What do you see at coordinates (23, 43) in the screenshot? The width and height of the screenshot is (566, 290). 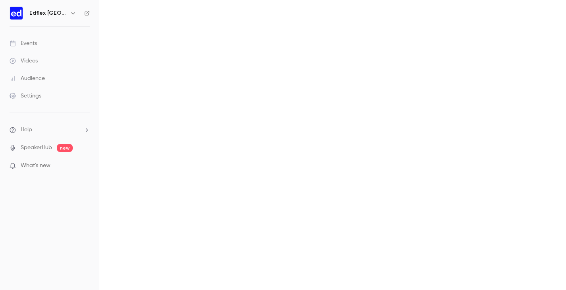 I see `div: Events` at bounding box center [23, 43].